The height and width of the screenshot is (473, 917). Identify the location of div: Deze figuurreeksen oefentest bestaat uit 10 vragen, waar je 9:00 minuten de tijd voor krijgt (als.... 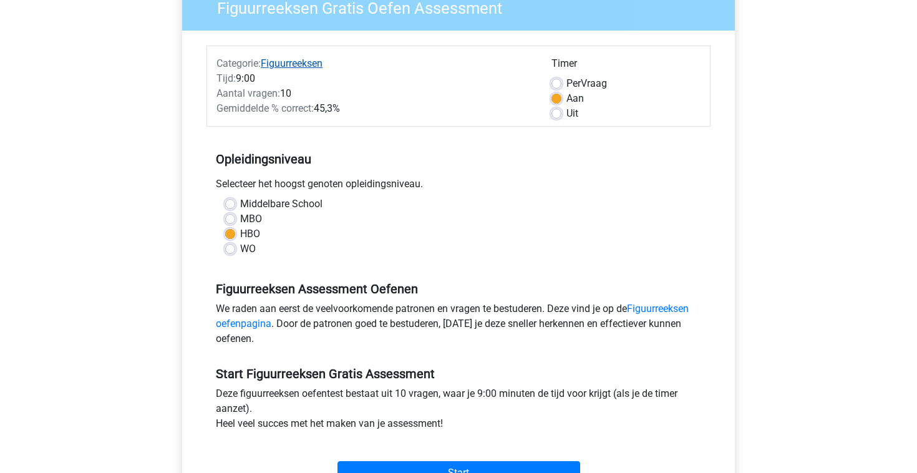
(458, 411).